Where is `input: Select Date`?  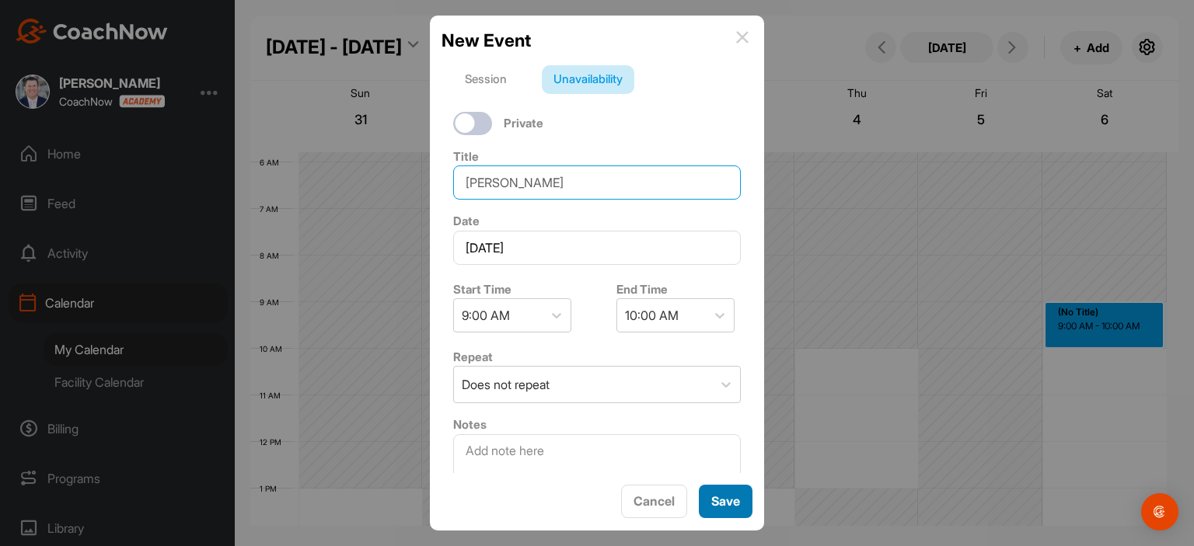
input: Select Date is located at coordinates (597, 248).